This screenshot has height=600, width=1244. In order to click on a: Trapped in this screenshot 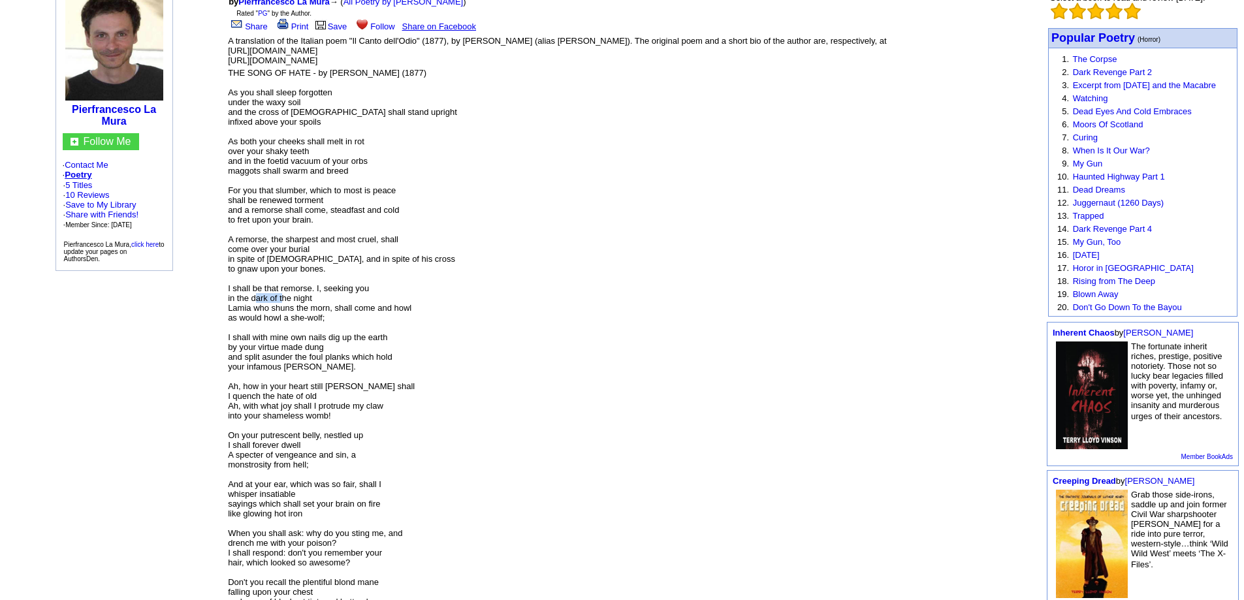, I will do `click(1088, 216)`.